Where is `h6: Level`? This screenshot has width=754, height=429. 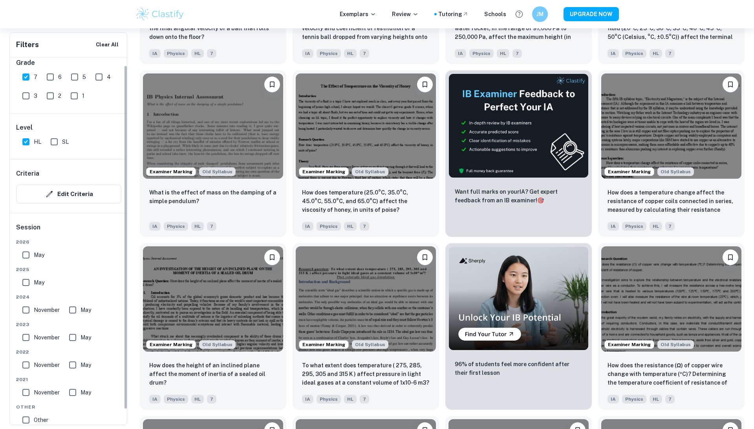
h6: Level is located at coordinates (69, 128).